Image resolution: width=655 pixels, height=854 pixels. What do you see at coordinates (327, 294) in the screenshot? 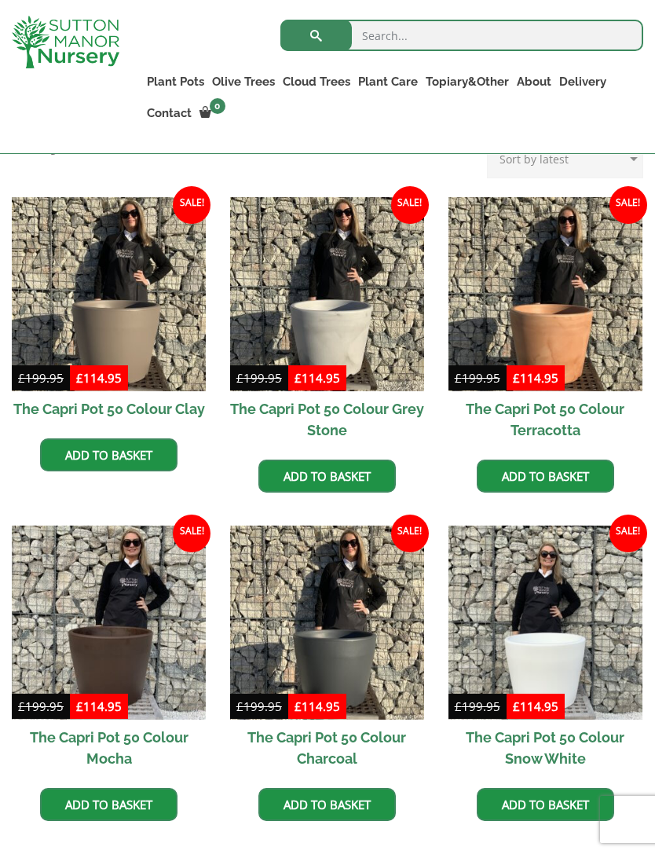
I see `img: The Capri Pot 50 Colour Grey Stone` at bounding box center [327, 294].